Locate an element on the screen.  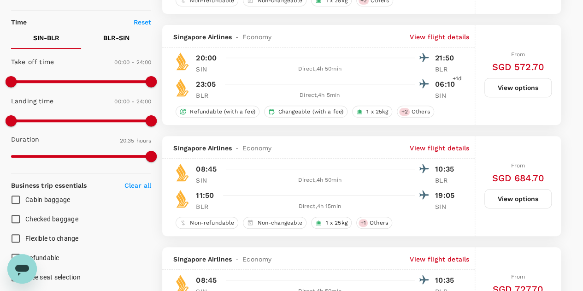
div: Changeable (with a fee) is located at coordinates (306, 112).